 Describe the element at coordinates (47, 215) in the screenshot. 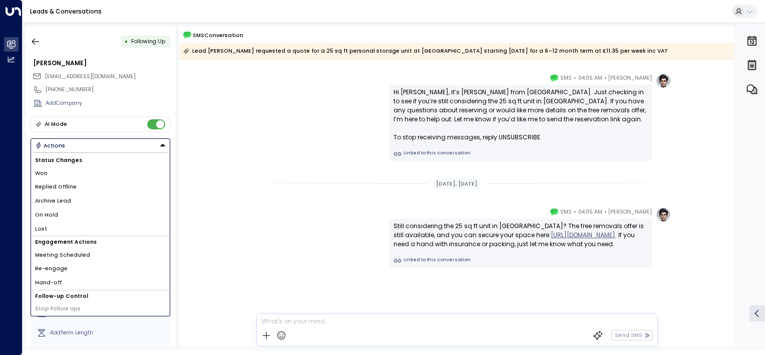

I see `span: On Hold` at that location.